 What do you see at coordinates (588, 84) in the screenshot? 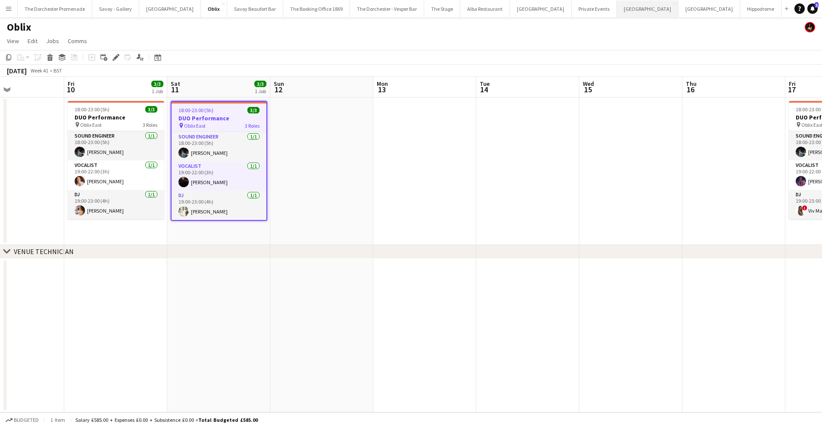
I see `span: Wed` at bounding box center [588, 84].